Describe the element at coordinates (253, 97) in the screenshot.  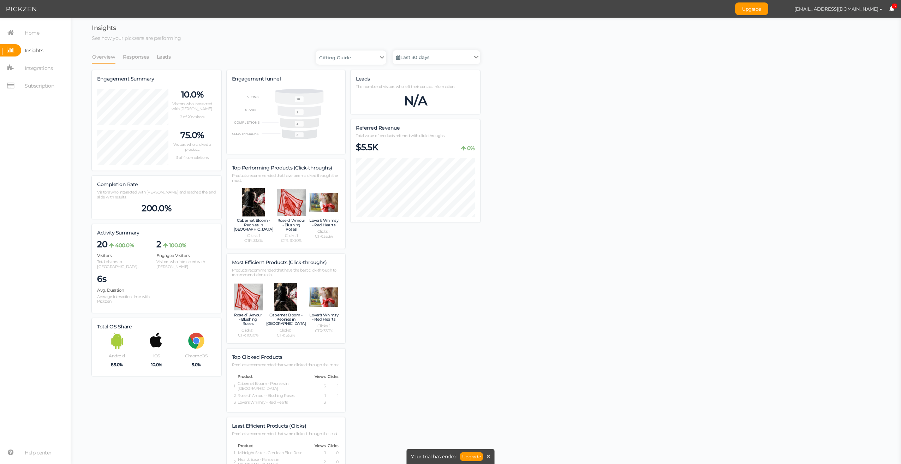
I see `text: VIEWS` at that location.